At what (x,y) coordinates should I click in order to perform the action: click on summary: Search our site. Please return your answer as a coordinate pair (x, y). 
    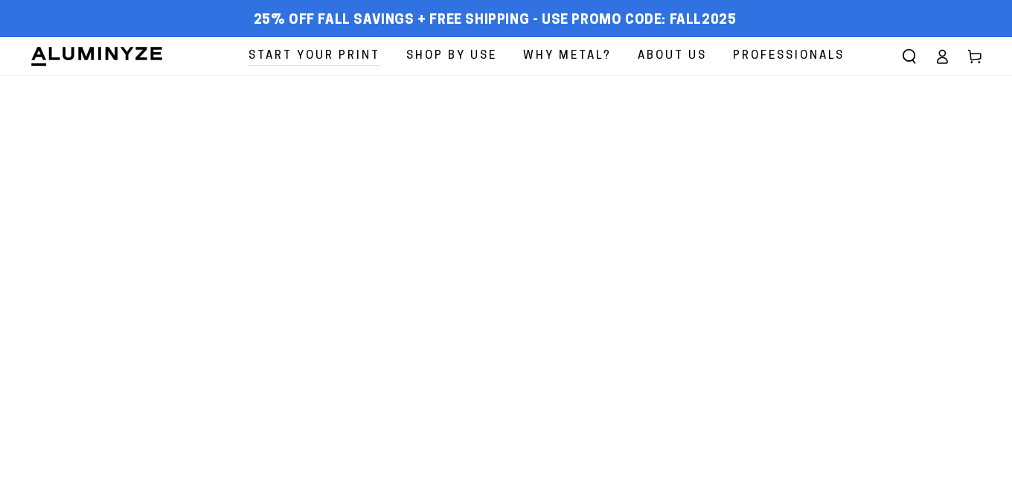
    Looking at the image, I should click on (909, 57).